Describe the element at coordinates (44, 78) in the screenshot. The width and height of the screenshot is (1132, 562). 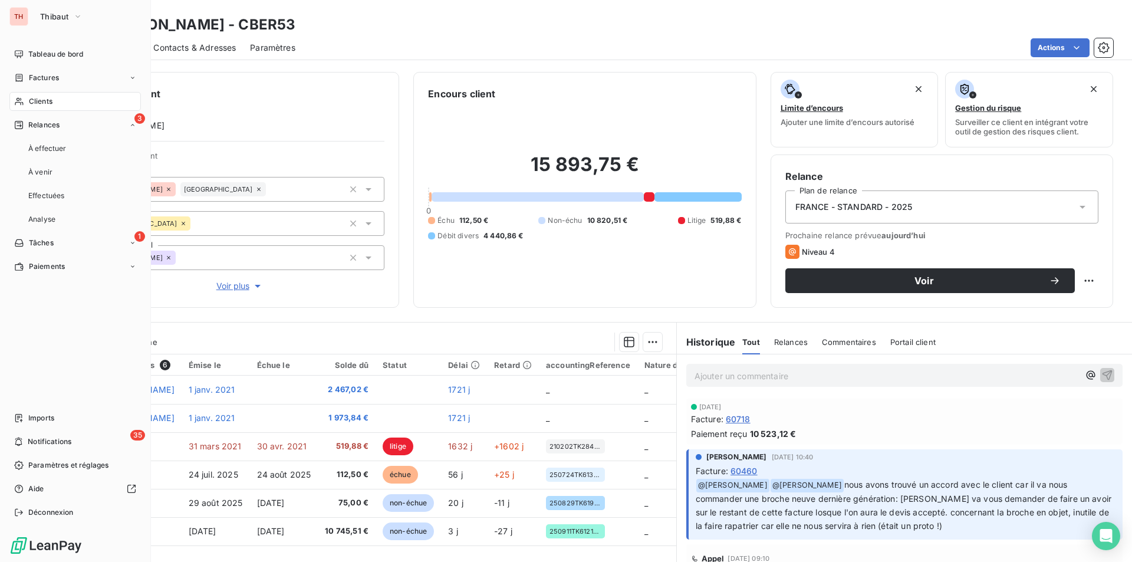
I see `span: Factures` at that location.